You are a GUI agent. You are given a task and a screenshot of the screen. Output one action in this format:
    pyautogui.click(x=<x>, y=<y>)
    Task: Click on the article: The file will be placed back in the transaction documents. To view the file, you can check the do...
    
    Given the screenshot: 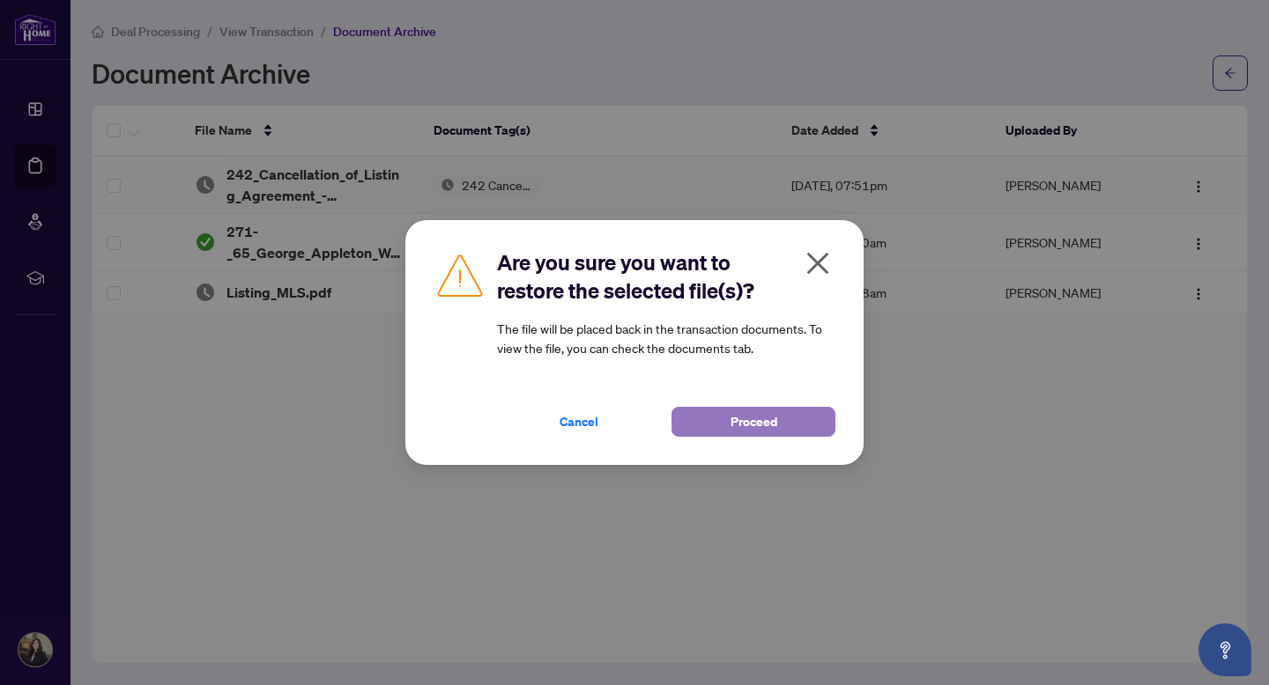 What is the action you would take?
    pyautogui.click(x=666, y=338)
    